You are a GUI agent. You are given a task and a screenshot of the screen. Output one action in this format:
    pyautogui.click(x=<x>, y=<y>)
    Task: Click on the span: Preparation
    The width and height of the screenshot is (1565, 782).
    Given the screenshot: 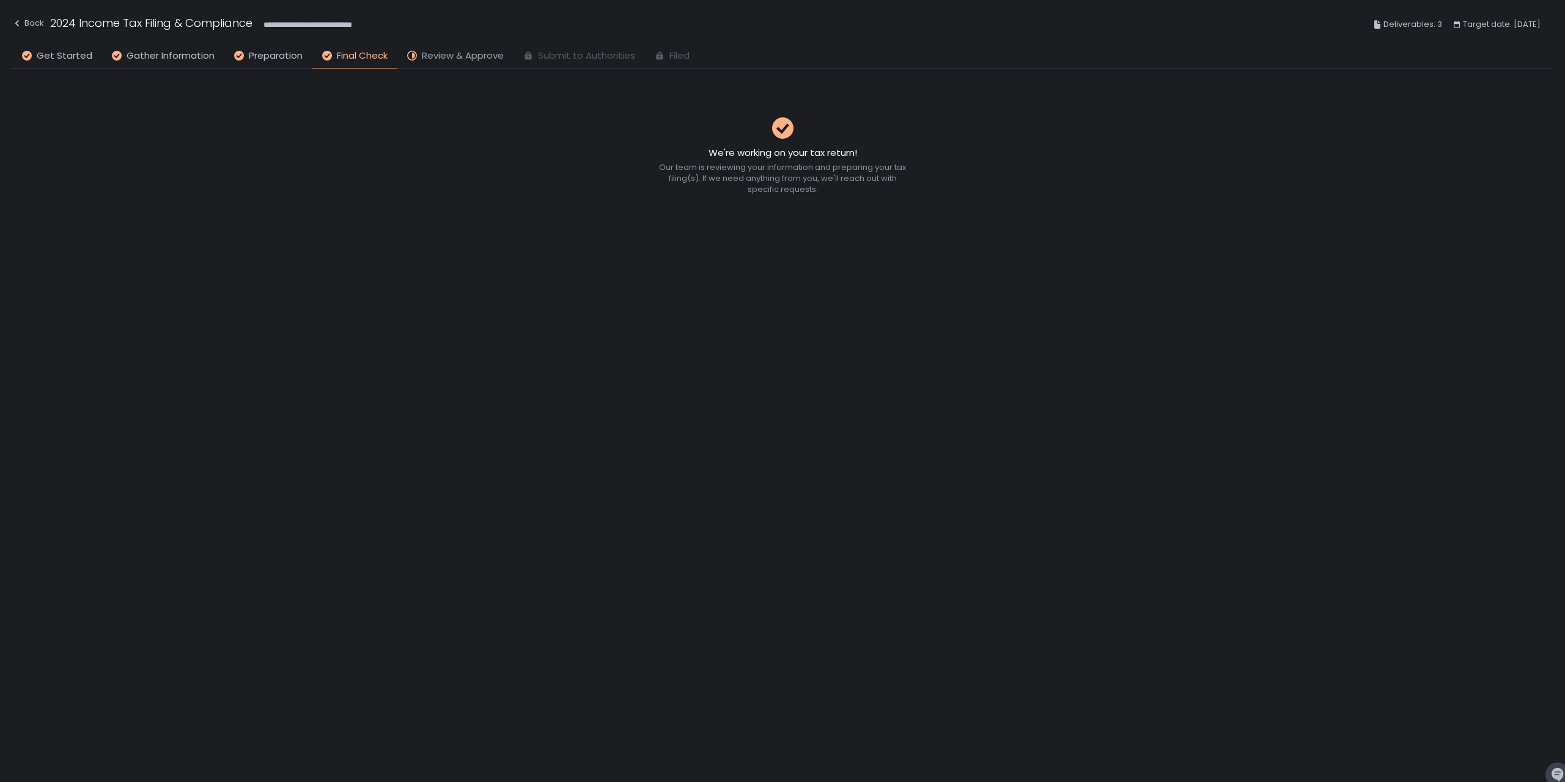 What is the action you would take?
    pyautogui.click(x=276, y=56)
    